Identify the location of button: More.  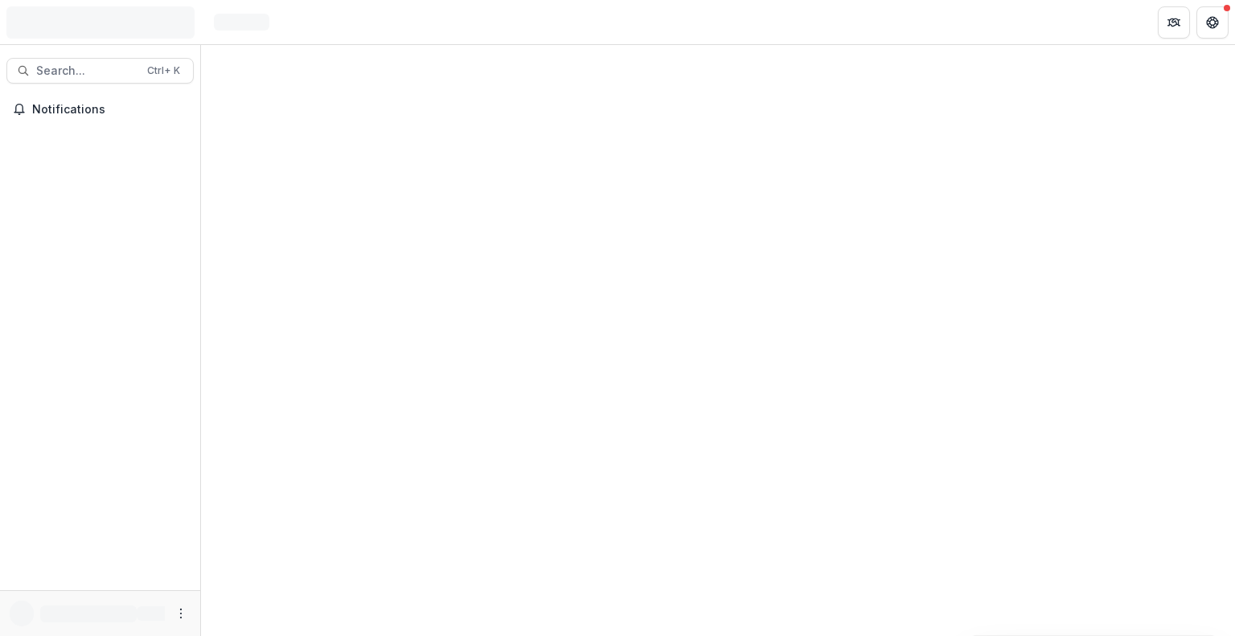
(181, 613).